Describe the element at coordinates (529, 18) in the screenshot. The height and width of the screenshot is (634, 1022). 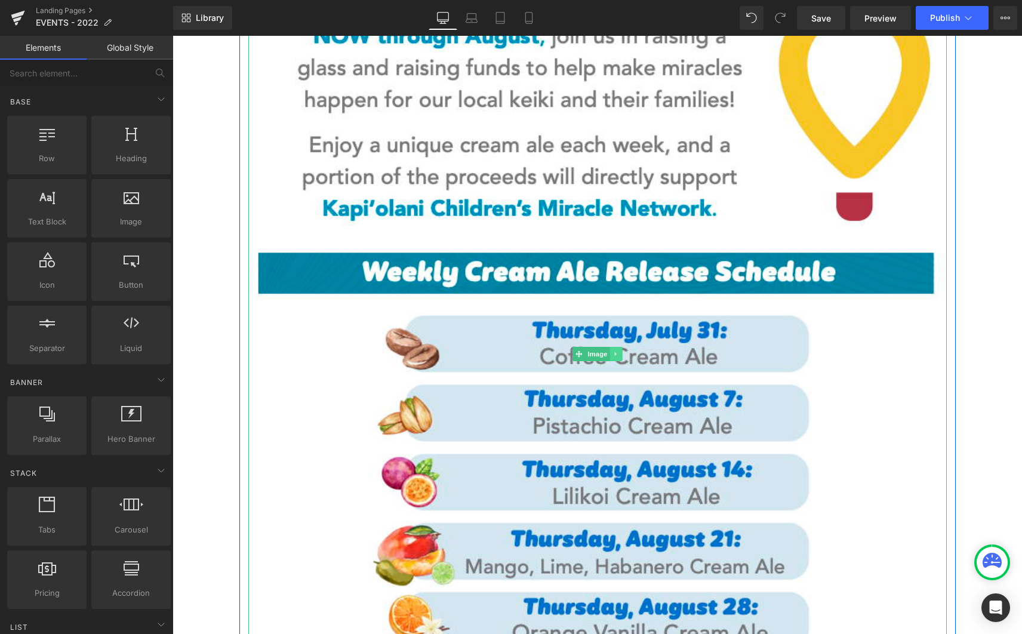
I see `a: Mobile` at that location.